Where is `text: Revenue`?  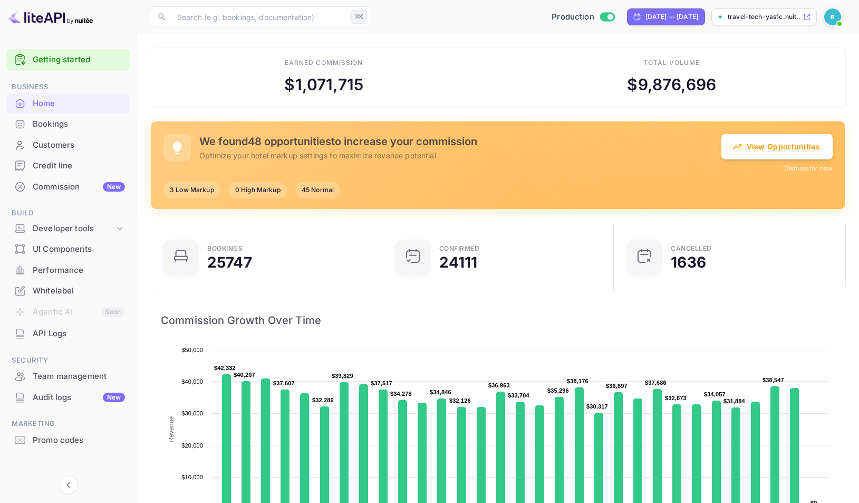
text: Revenue is located at coordinates (171, 428).